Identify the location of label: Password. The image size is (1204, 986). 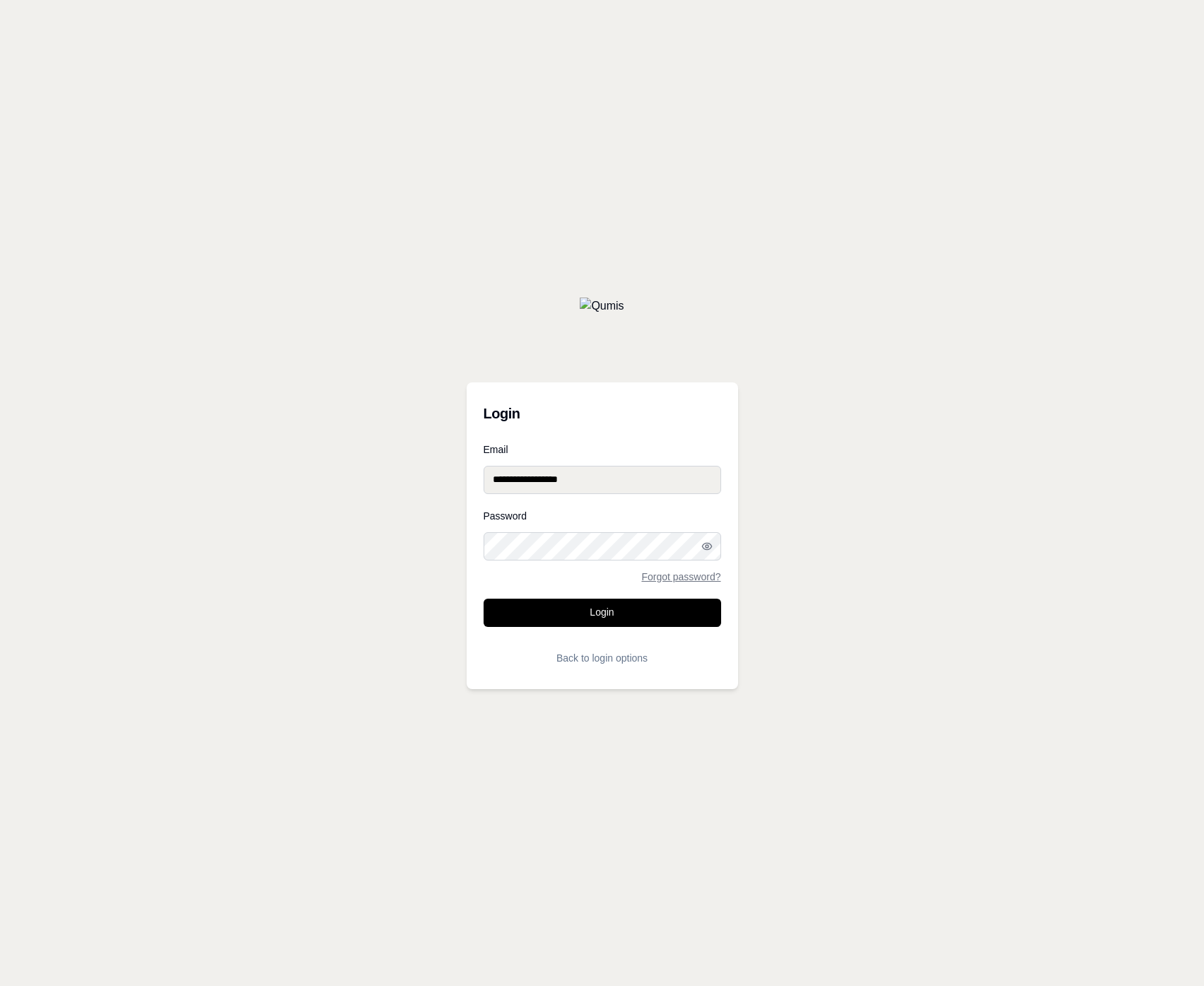
(602, 516).